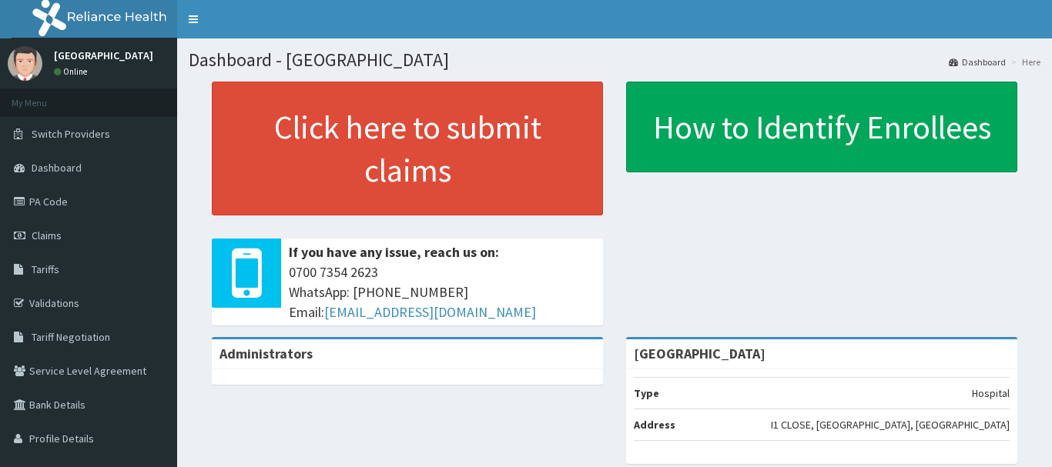 Image resolution: width=1052 pixels, height=467 pixels. I want to click on b: Address, so click(655, 425).